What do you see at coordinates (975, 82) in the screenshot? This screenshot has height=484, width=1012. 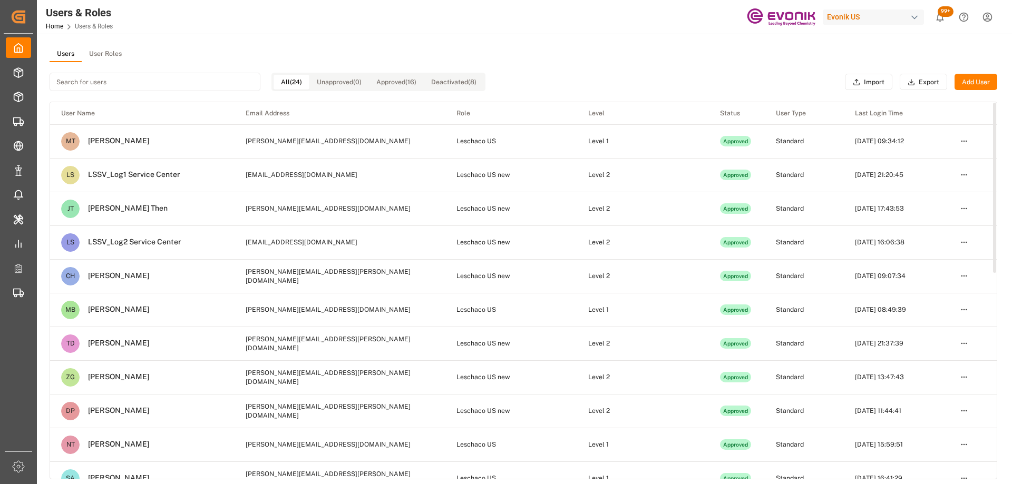 I see `button: Add User` at bounding box center [975, 82].